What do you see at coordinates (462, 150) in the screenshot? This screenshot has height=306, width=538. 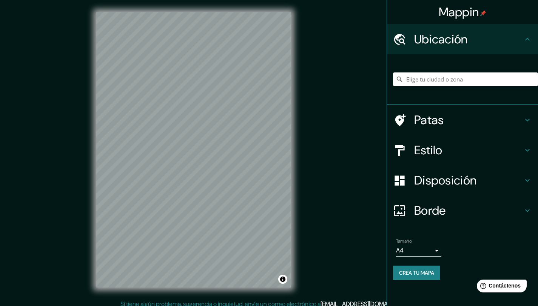 I see `div: Estilo` at bounding box center [462, 150].